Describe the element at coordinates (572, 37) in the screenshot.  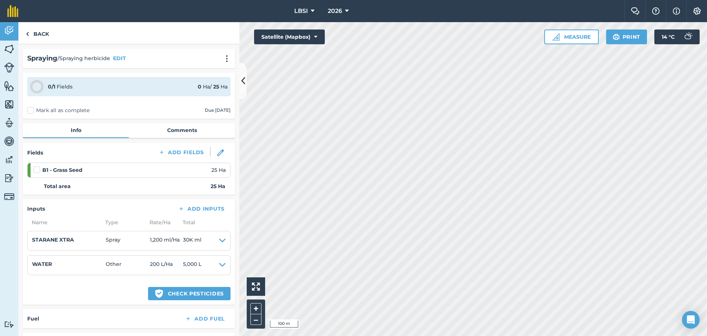
I see `button: Measure` at that location.